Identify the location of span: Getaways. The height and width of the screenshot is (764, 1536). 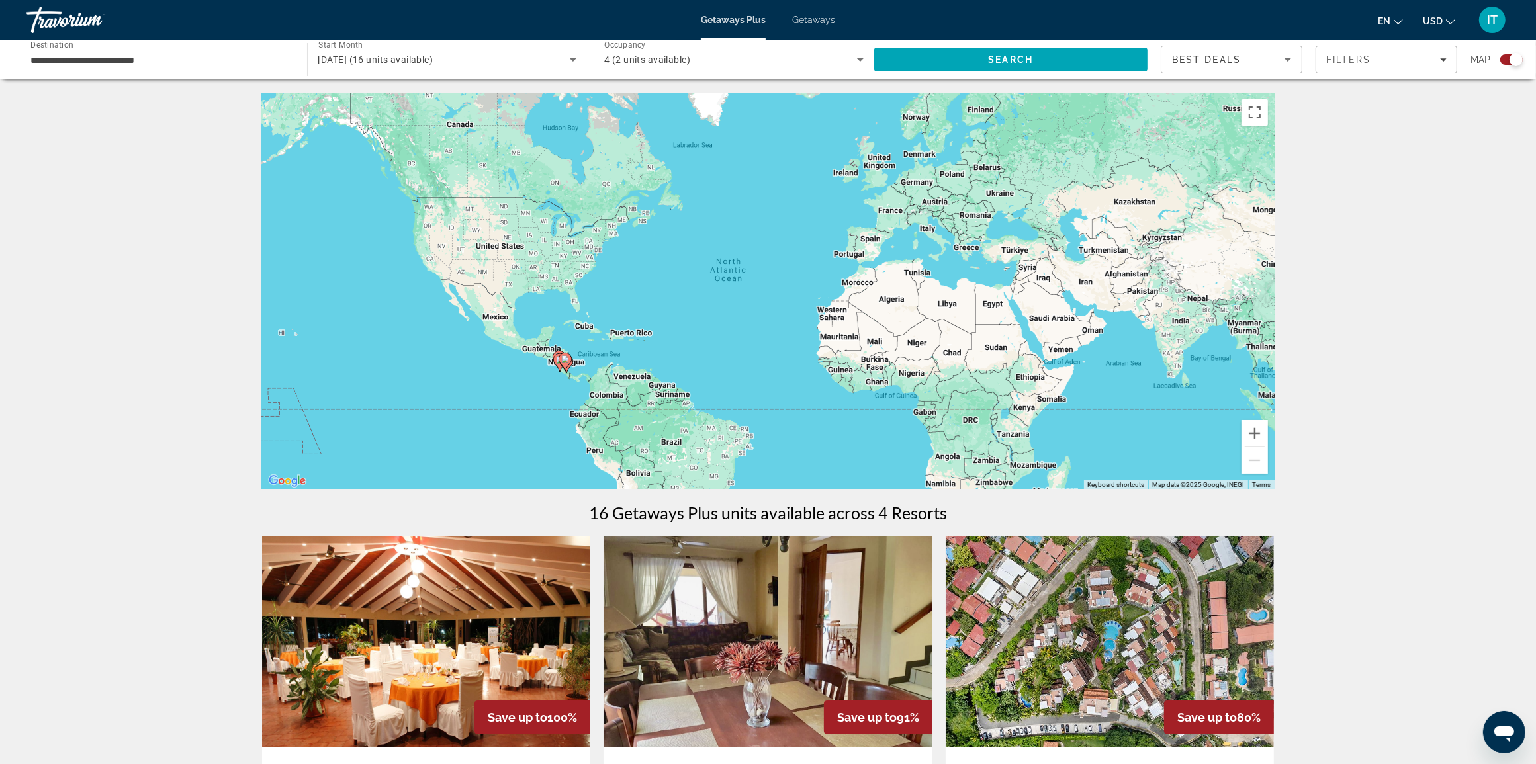
(813, 20).